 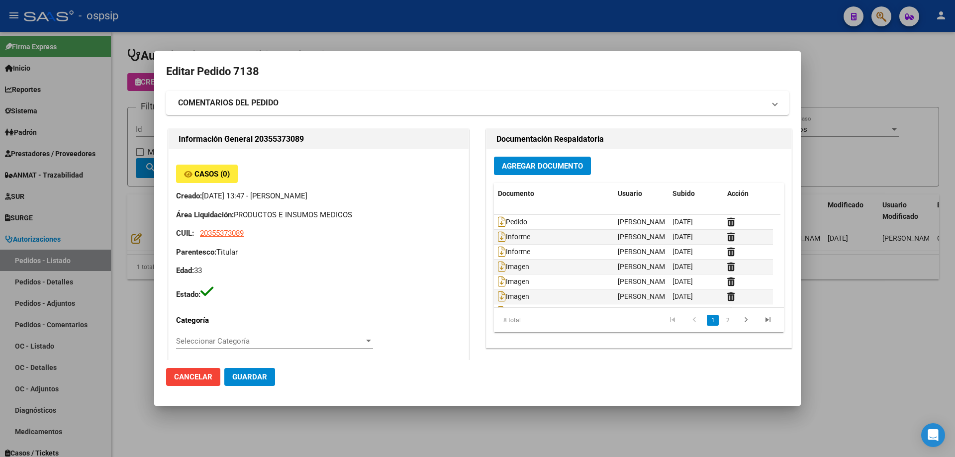 I want to click on span: Acción, so click(x=738, y=193).